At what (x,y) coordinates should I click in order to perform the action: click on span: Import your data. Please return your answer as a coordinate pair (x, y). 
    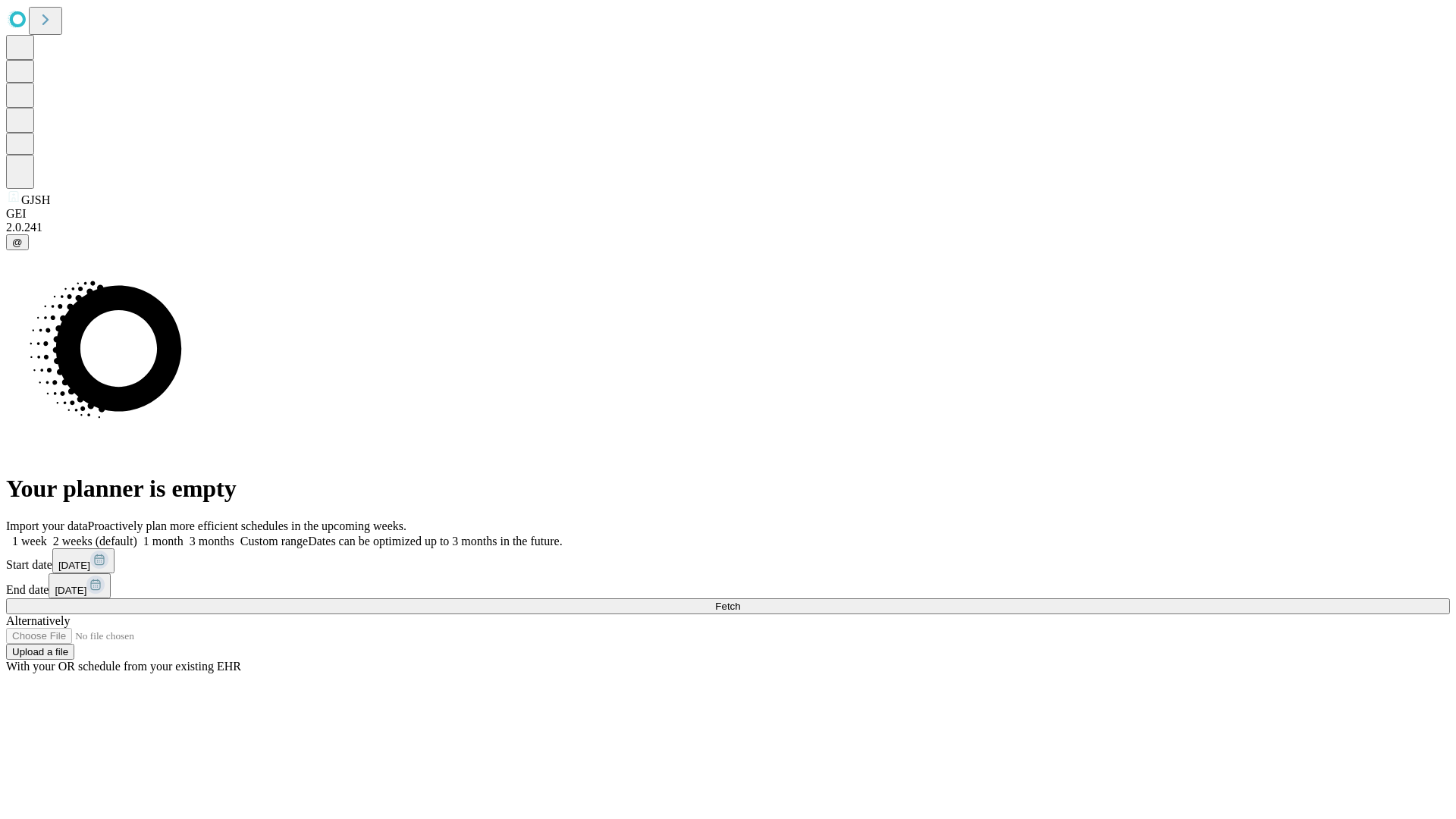
    Looking at the image, I should click on (47, 526).